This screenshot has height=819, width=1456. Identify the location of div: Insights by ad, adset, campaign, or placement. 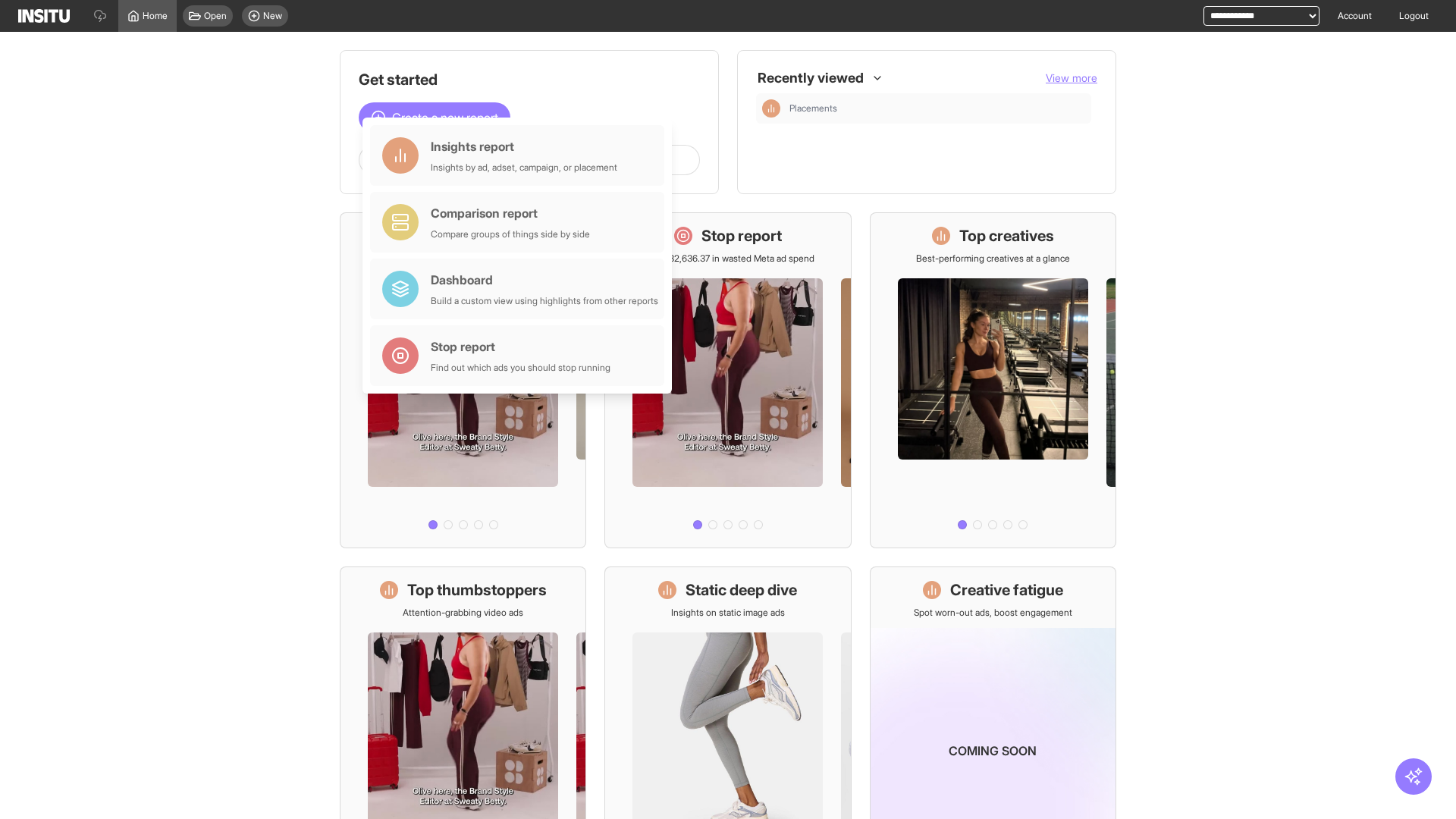
(524, 168).